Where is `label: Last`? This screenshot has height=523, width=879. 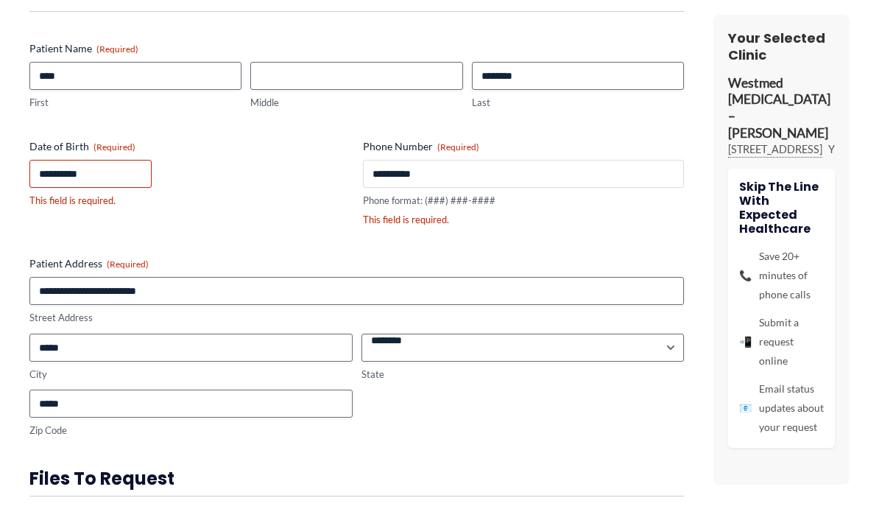 label: Last is located at coordinates (578, 102).